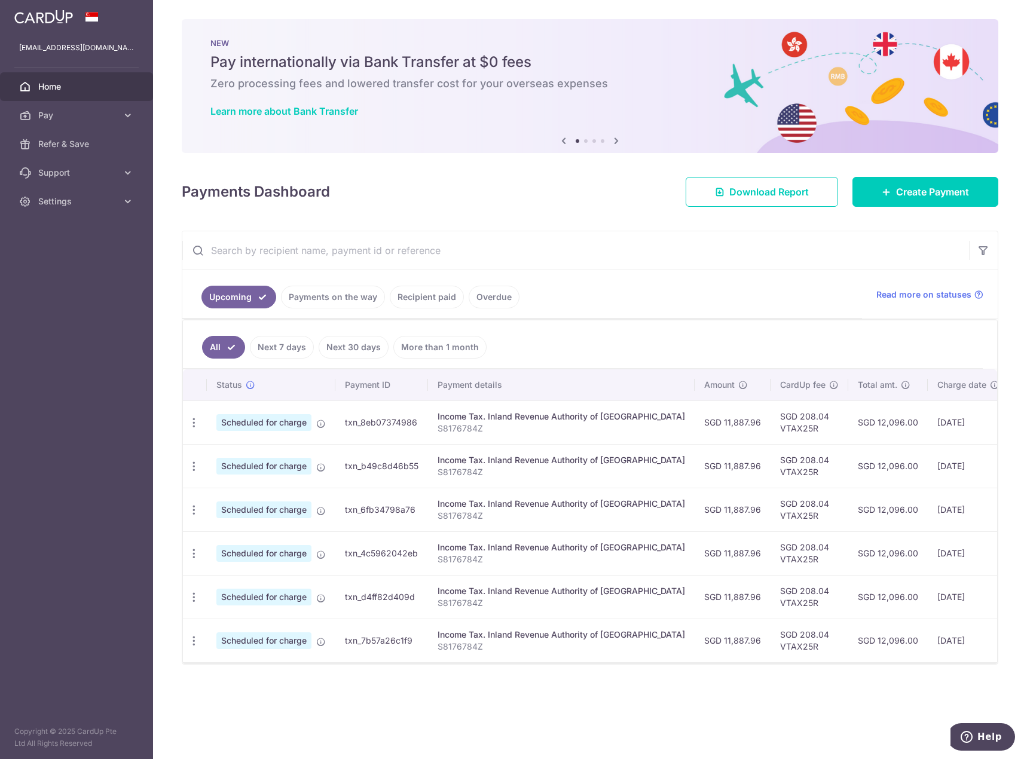 The height and width of the screenshot is (759, 1027). Describe the element at coordinates (224, 347) in the screenshot. I see `a: All` at that location.